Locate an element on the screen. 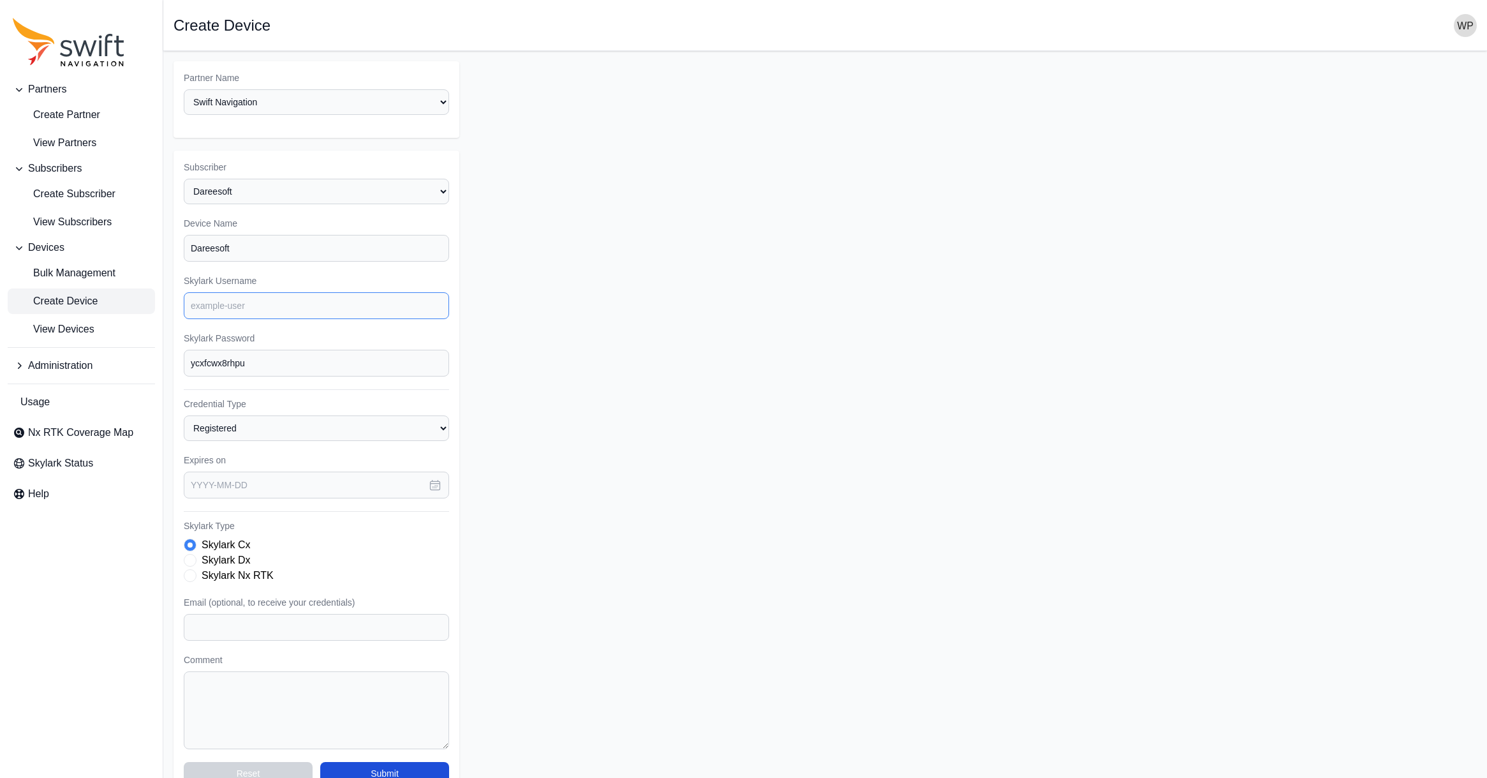  a: Help is located at coordinates (81, 494).